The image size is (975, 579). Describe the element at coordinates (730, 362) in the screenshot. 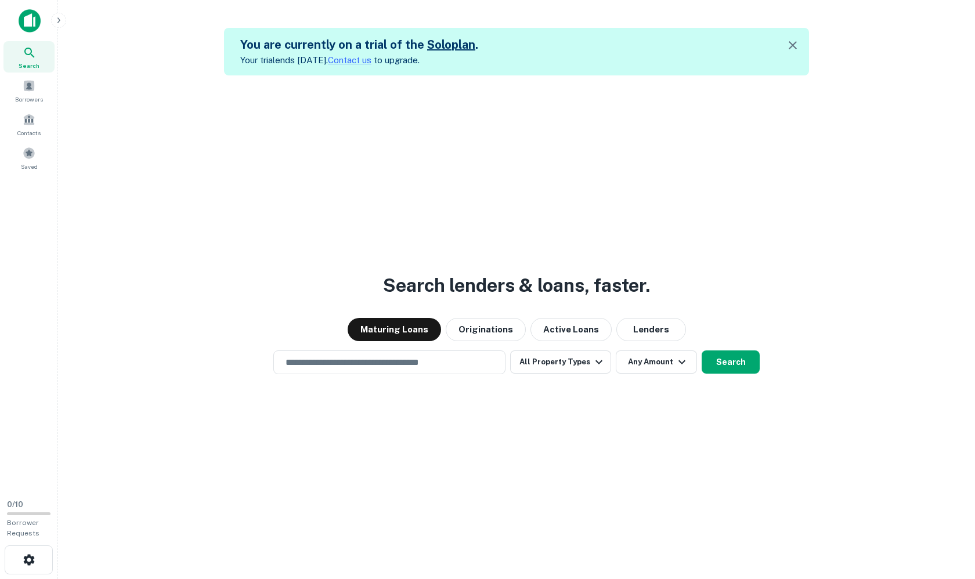

I see `button: Search` at that location.